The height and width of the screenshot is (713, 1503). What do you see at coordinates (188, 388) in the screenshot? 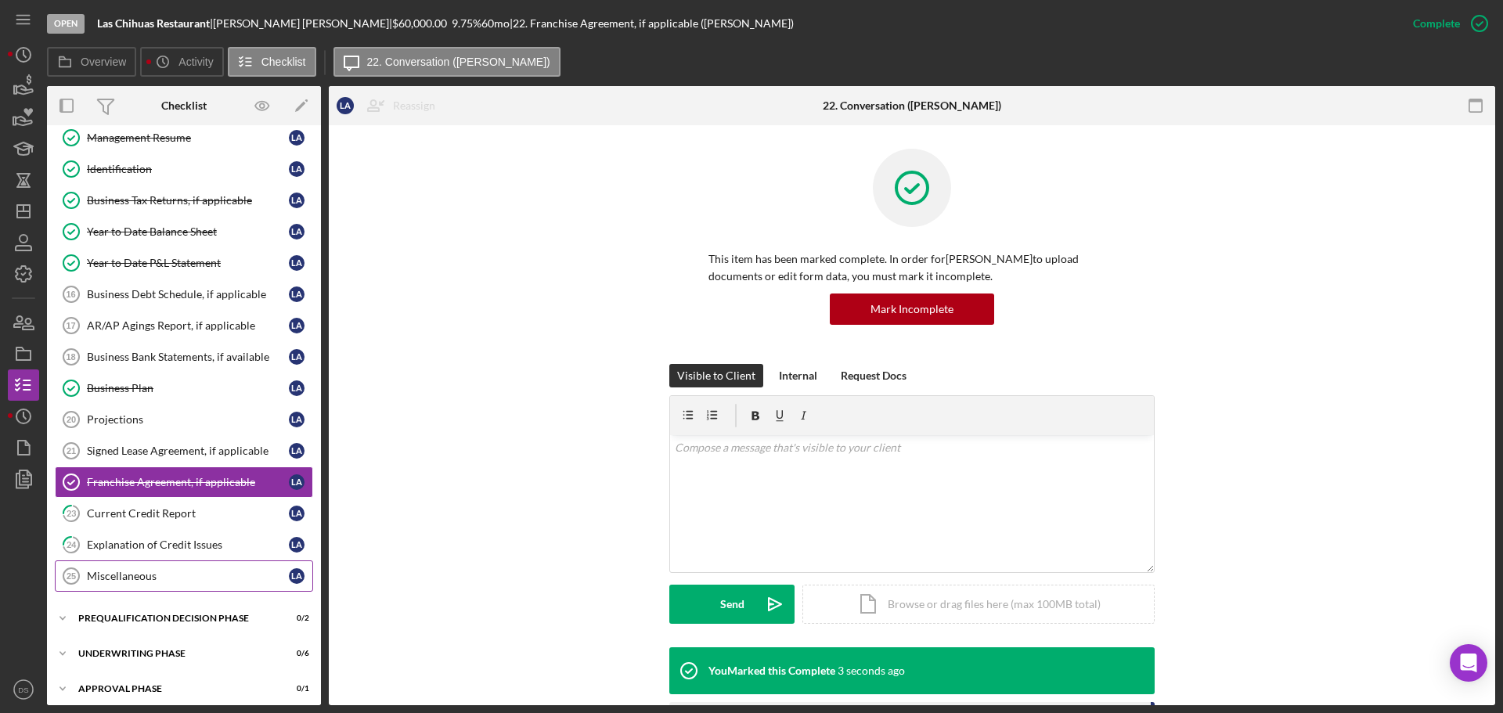
I see `div: Business Plan` at bounding box center [188, 388].